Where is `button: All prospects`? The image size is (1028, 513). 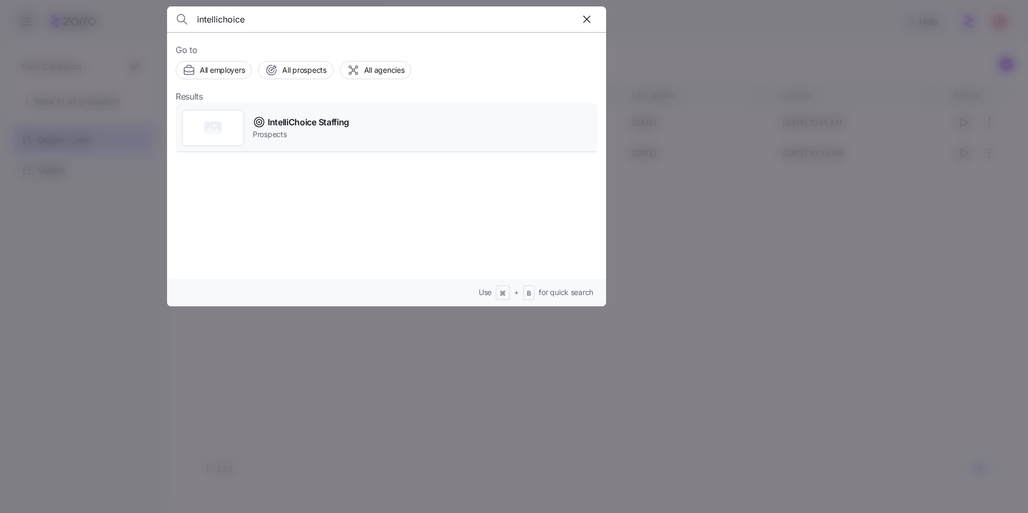
button: All prospects is located at coordinates (296, 70).